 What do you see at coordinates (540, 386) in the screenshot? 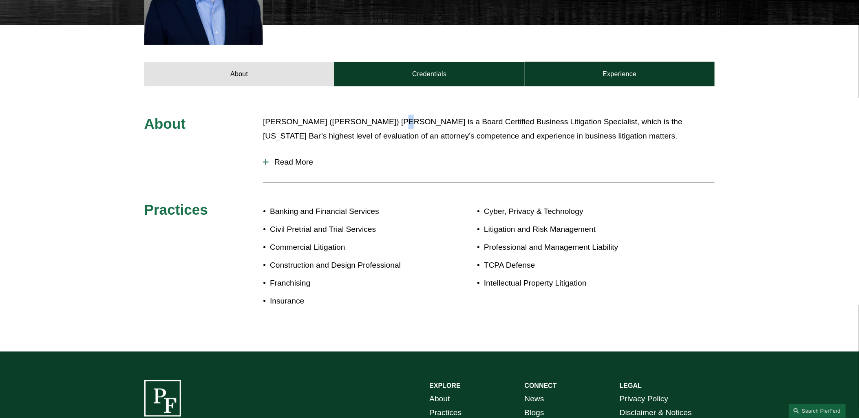
I see `strong: CONNECT` at bounding box center [540, 386].